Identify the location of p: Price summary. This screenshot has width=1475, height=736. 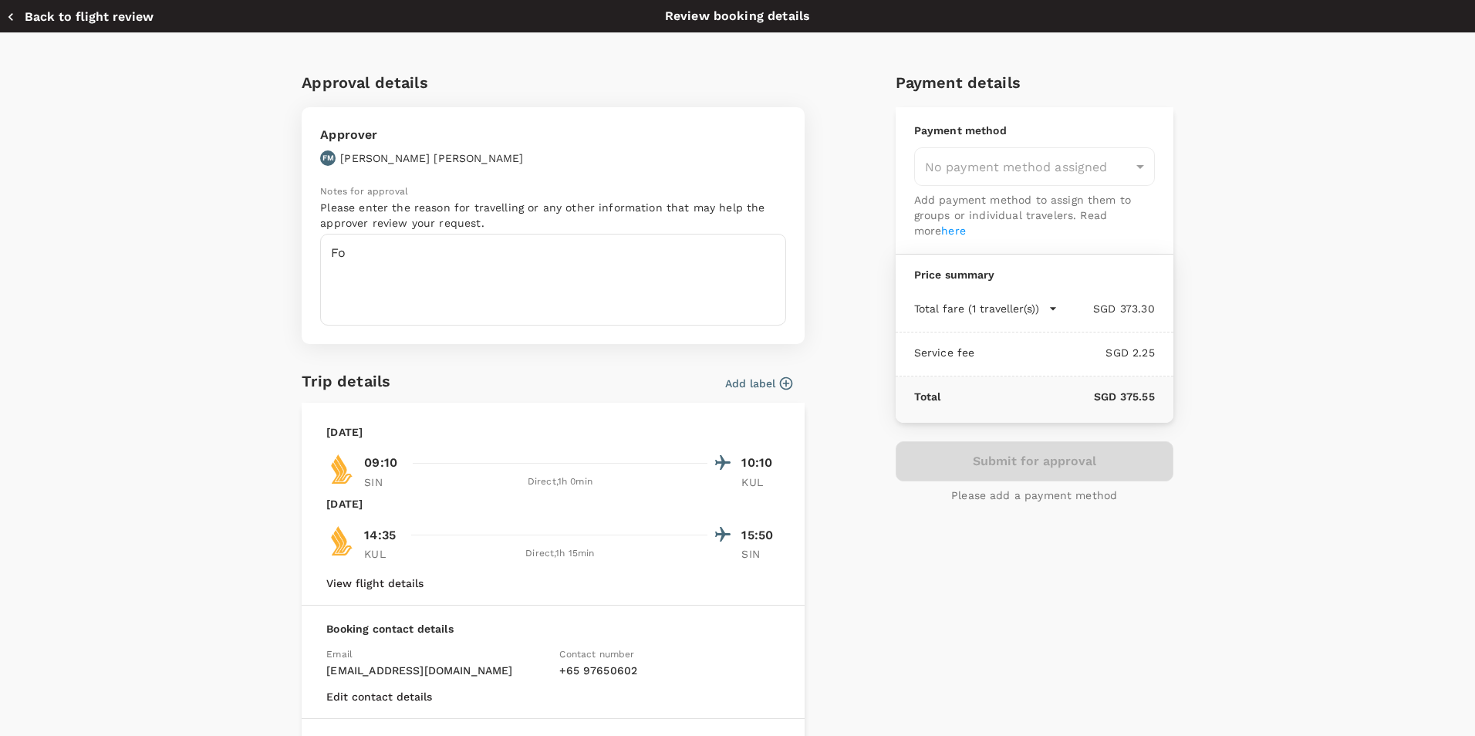
(1035, 275).